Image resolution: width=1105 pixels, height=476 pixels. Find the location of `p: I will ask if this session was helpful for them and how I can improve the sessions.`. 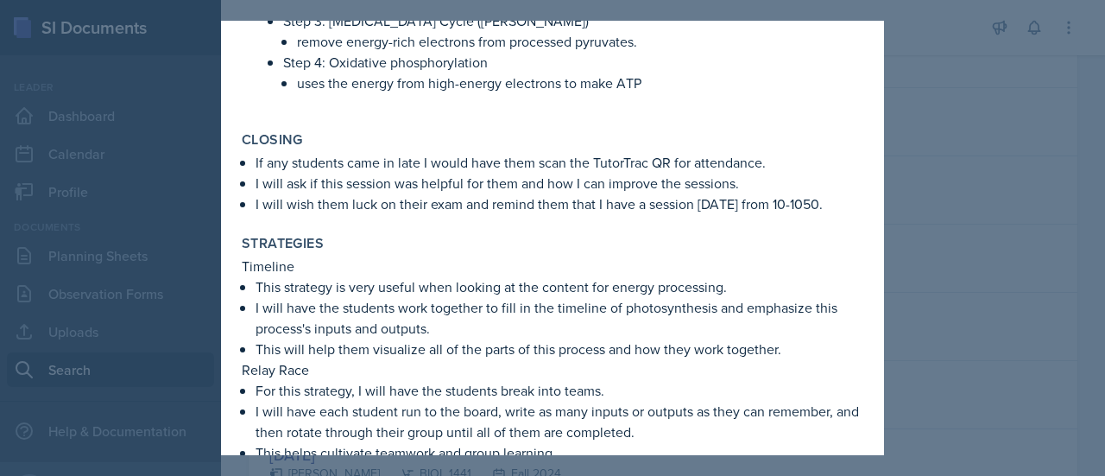

p: I will ask if this session was helpful for them and how I can improve the sessions. is located at coordinates (559, 183).